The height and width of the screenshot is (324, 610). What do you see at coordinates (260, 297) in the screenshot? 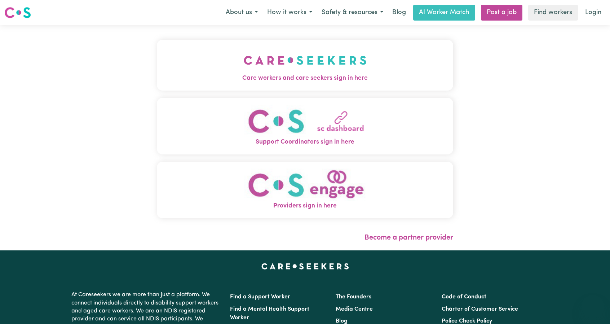
I see `a: Find a Support Worker` at bounding box center [260, 297].